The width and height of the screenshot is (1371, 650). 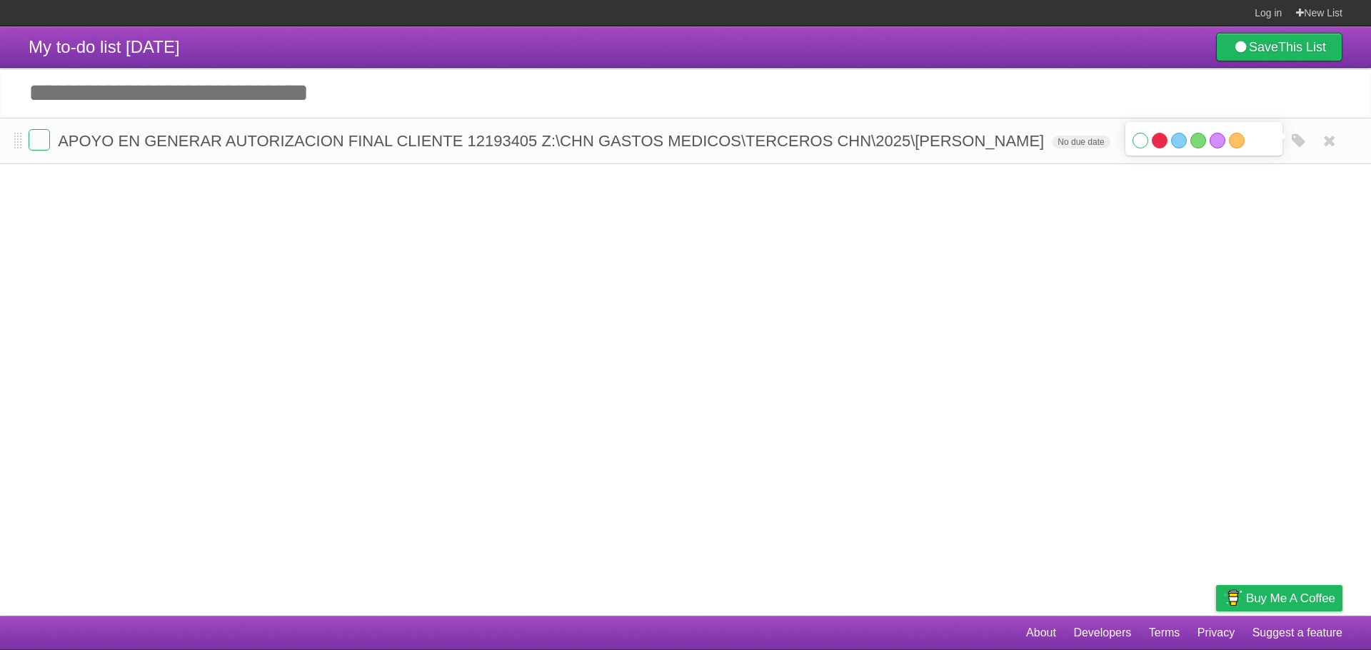 What do you see at coordinates (39, 140) in the screenshot?
I see `label: Done` at bounding box center [39, 140].